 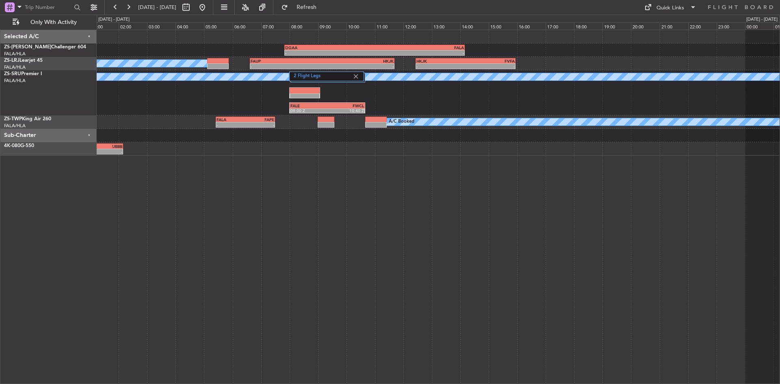 I want to click on a: ZS-LRJLearjet 45, so click(x=23, y=61).